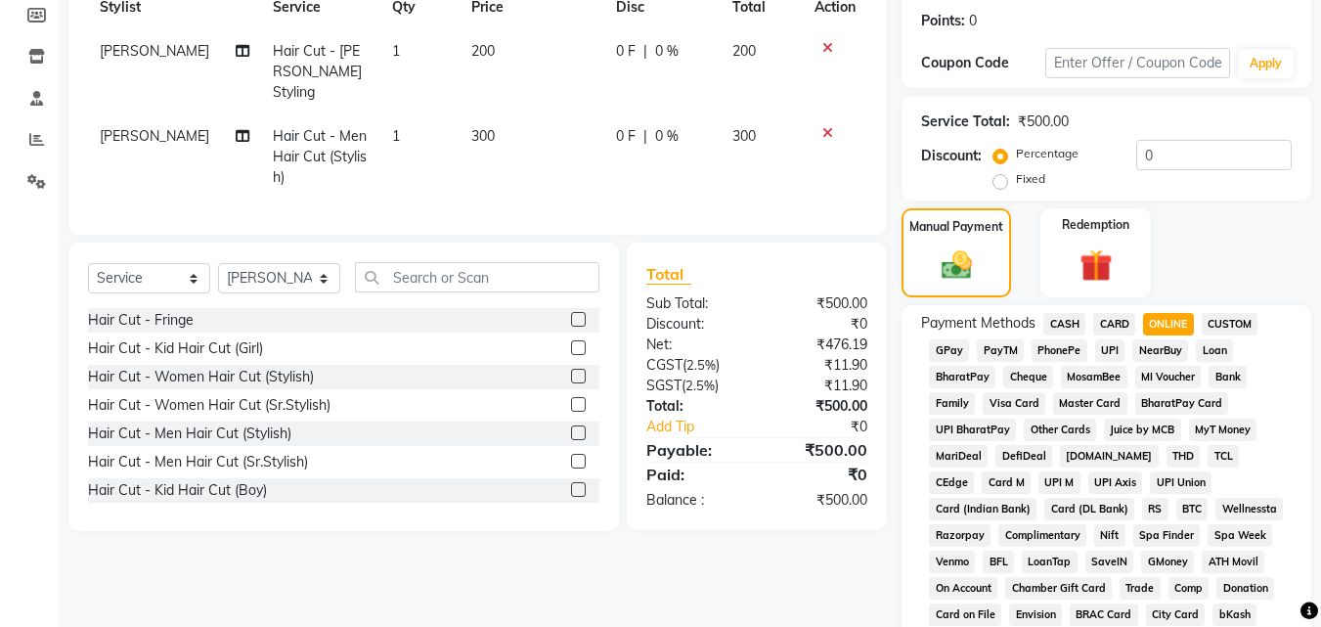  What do you see at coordinates (1168, 324) in the screenshot?
I see `span: ONLINE` at bounding box center [1168, 324].